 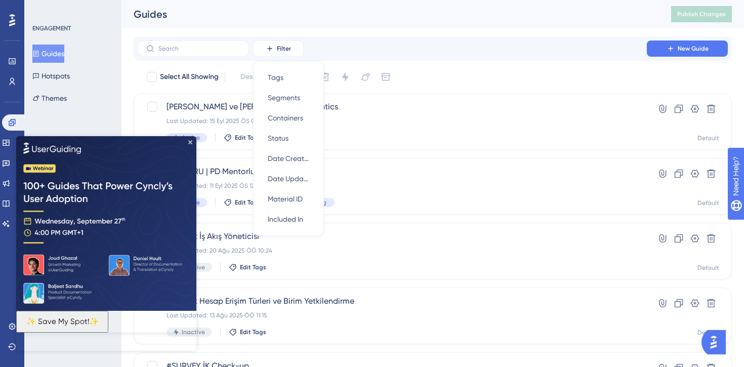 I want to click on div: ENGAGEMENT, so click(x=52, y=28).